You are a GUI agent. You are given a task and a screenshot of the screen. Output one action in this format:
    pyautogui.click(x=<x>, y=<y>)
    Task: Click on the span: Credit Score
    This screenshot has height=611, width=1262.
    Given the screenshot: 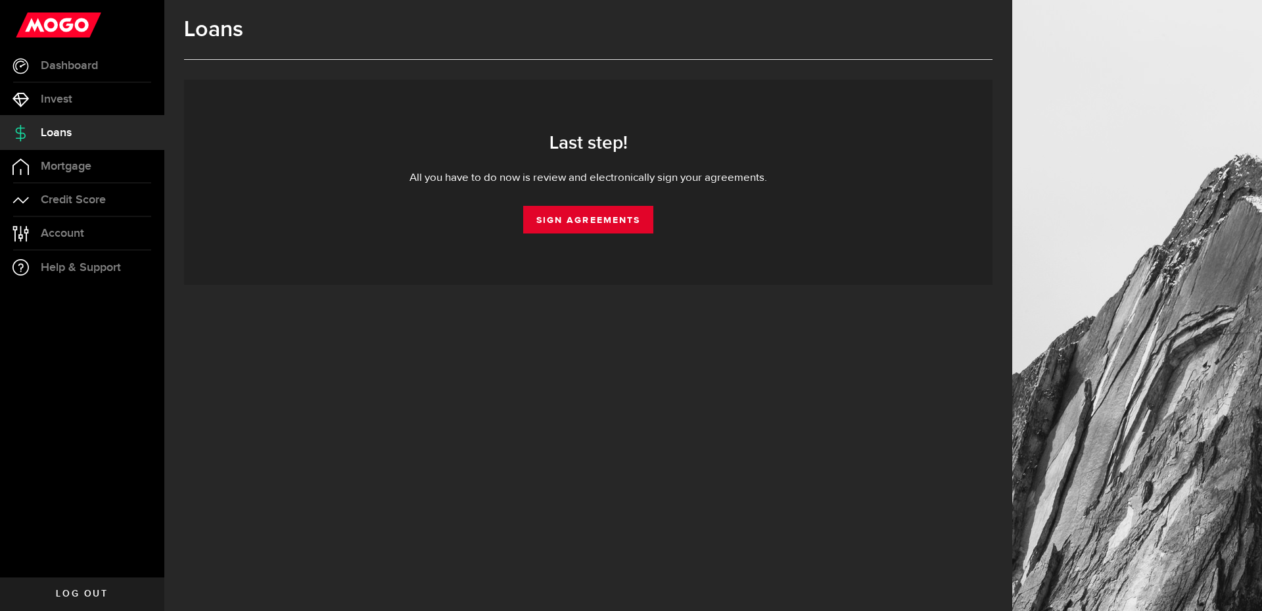 What is the action you would take?
    pyautogui.click(x=73, y=200)
    